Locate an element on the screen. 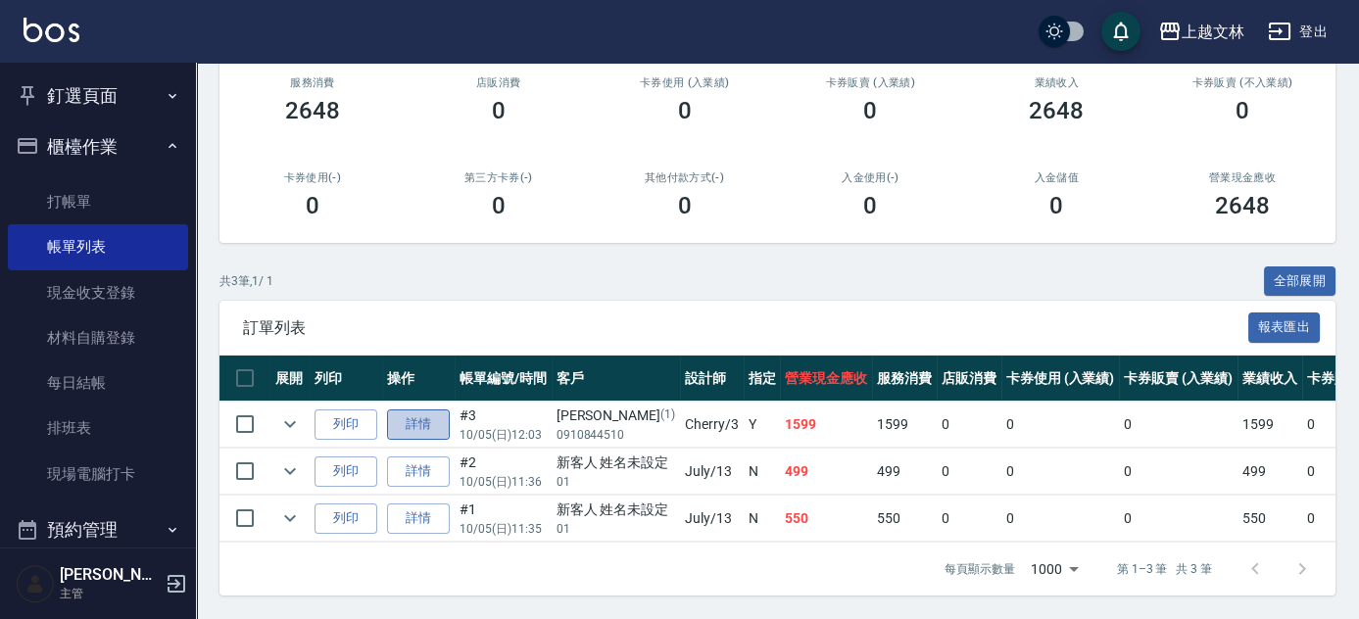 This screenshot has width=1359, height=619. button: 上越文林 is located at coordinates (1202, 31).